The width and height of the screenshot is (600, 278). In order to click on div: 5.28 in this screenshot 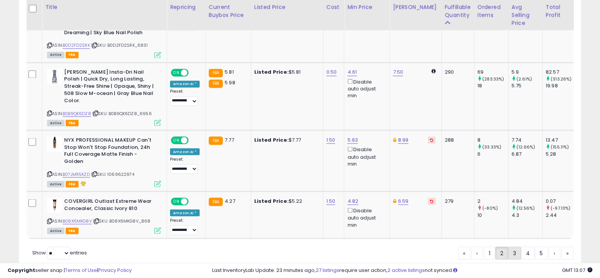, I will do `click(561, 154)`.